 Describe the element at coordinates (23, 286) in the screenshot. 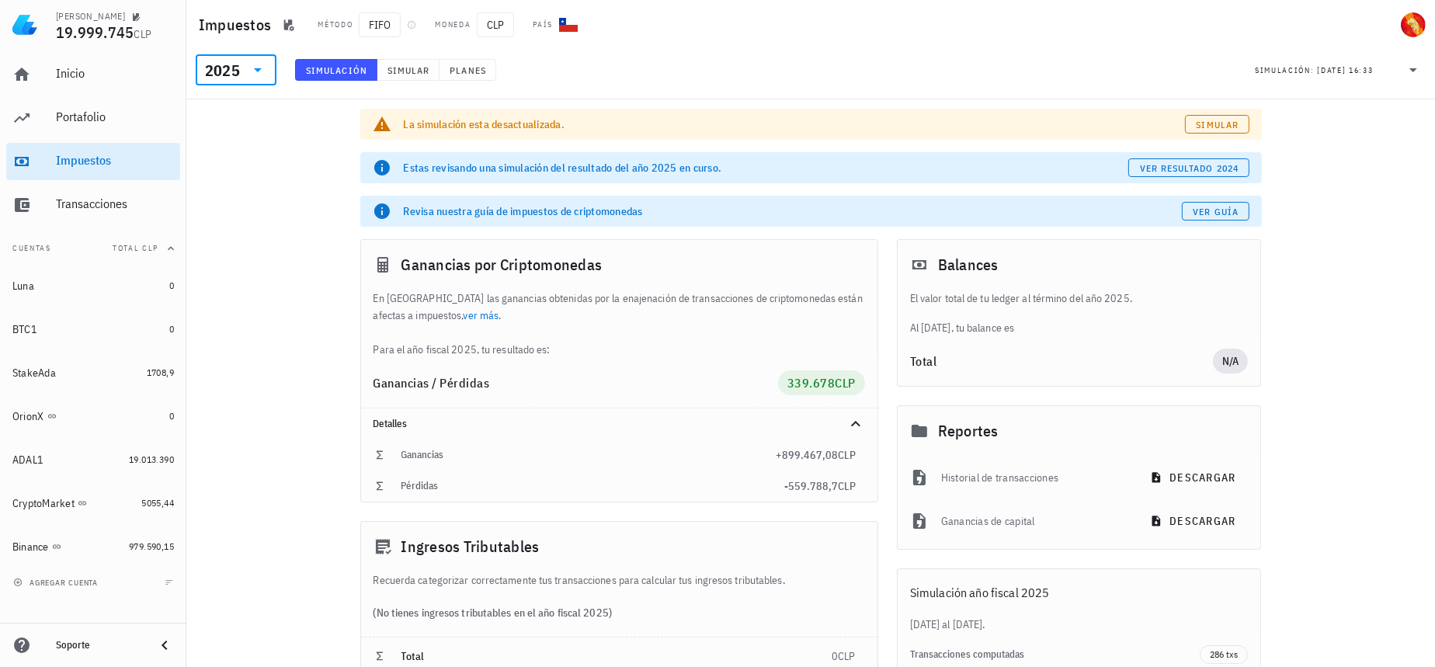

I see `div: Luna` at that location.